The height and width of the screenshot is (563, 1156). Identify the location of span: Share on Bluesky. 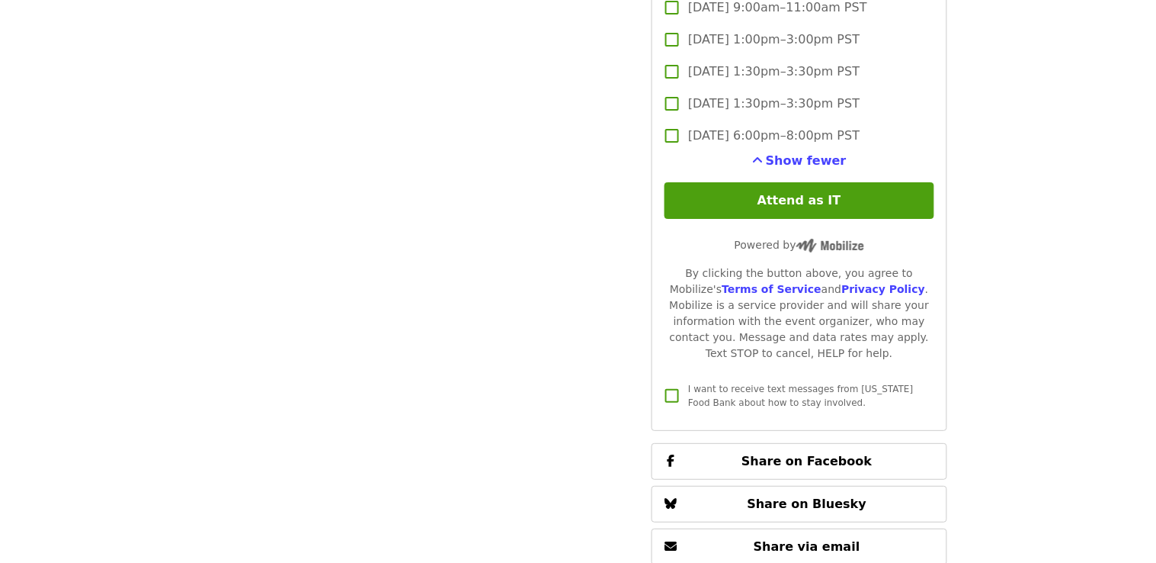
(807, 503).